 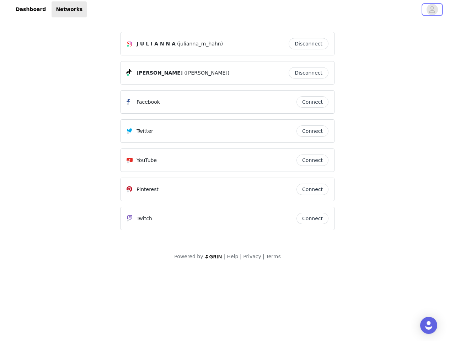 I want to click on span: Powered by, so click(x=188, y=257).